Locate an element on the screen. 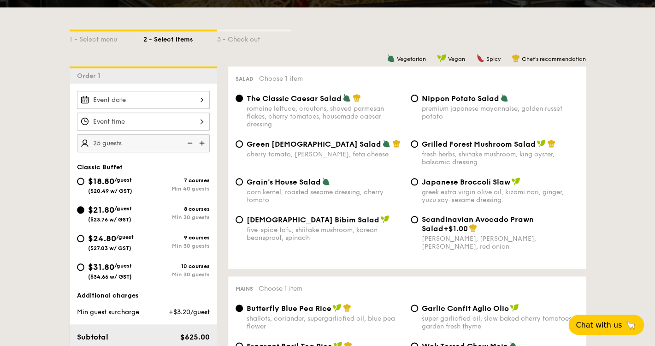 The height and width of the screenshot is (346, 655). input: Garlic Confit Aglio Oliosuper garlicfied oil, slow baked cherry tomatoes, garden fresh thyme is located at coordinates (415, 308).